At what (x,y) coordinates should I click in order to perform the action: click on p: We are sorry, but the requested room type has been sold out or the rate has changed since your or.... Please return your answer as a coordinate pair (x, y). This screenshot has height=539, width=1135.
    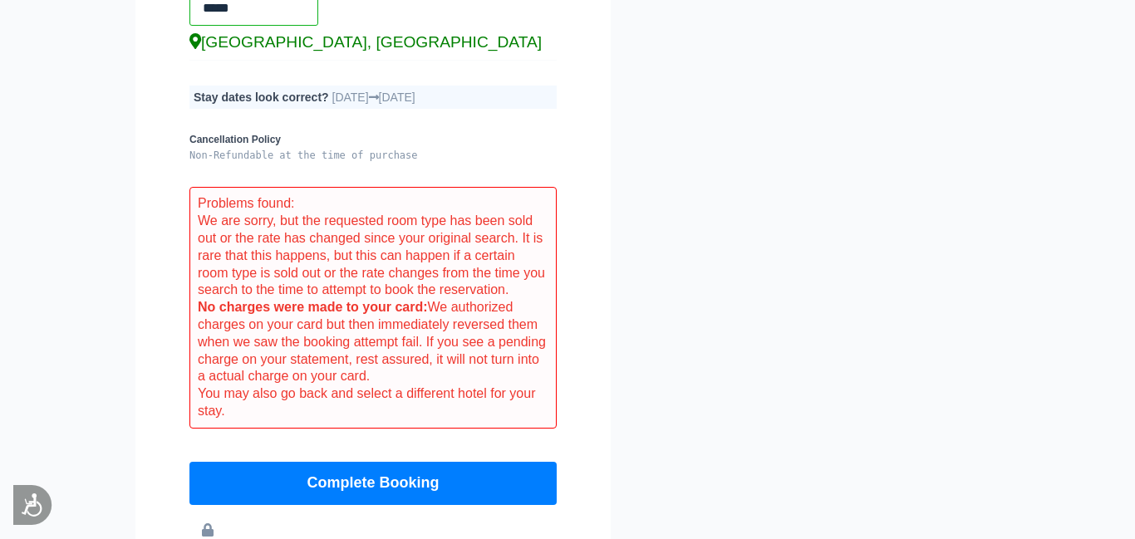
    Looking at the image, I should click on (373, 256).